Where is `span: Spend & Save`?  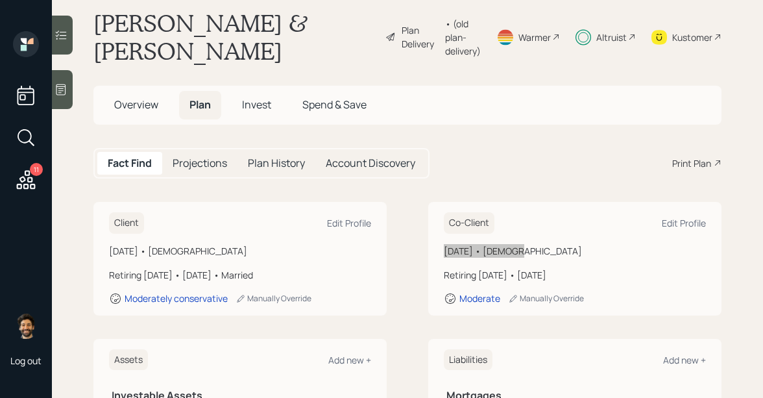 span: Spend & Save is located at coordinates (334, 104).